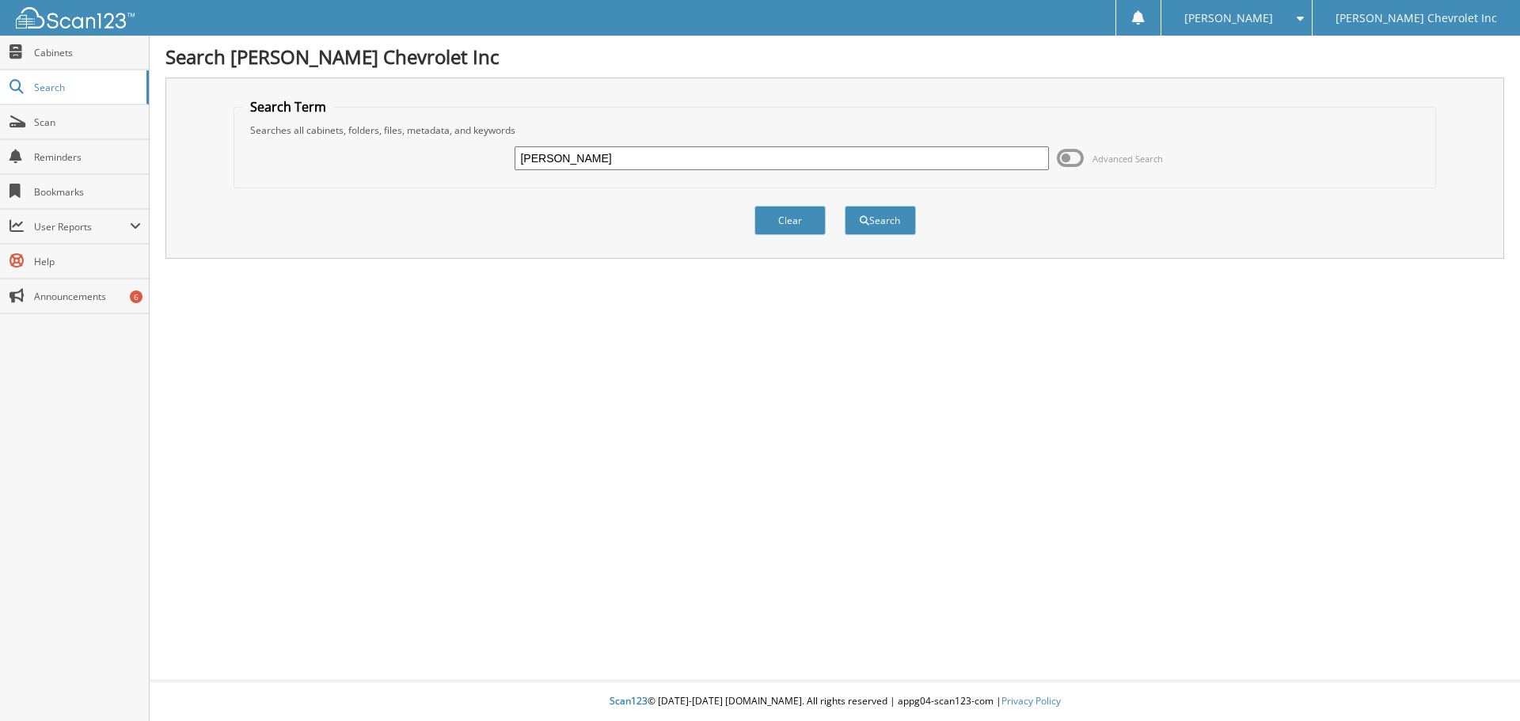  What do you see at coordinates (87, 52) in the screenshot?
I see `span: Cabinets` at bounding box center [87, 52].